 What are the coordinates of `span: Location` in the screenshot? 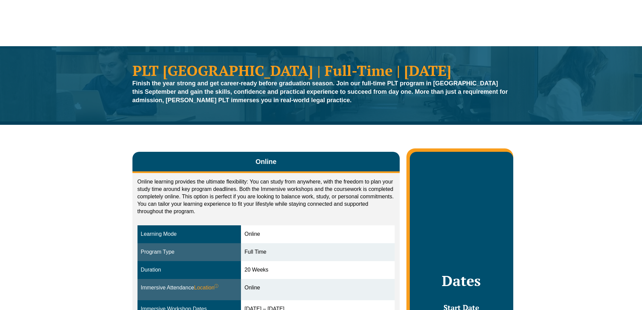 It's located at (206, 288).